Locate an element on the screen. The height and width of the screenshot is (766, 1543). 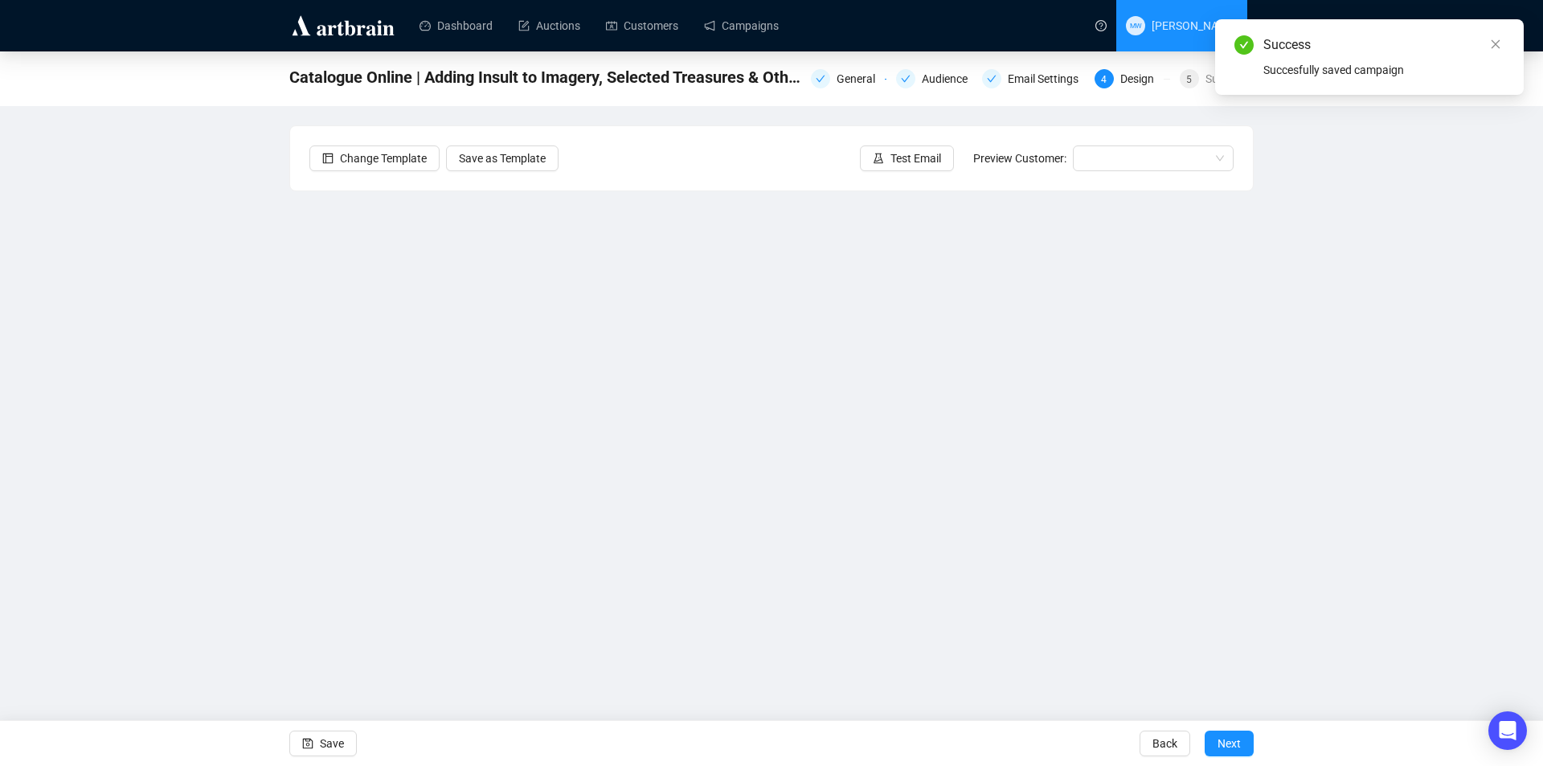
span: Back is located at coordinates (1165, 743).